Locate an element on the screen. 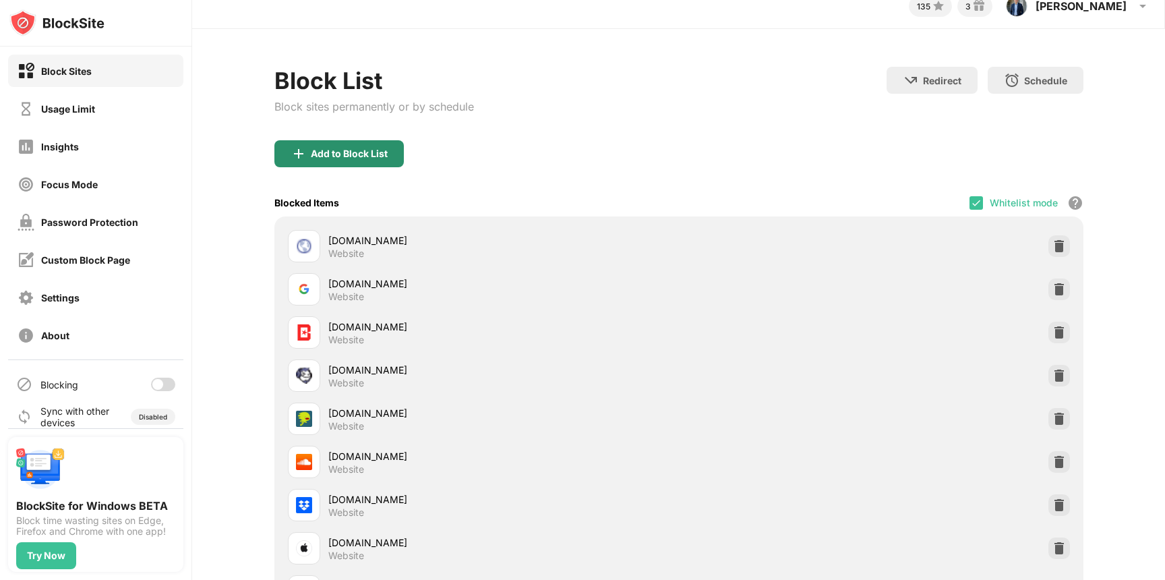 Image resolution: width=1165 pixels, height=580 pixels. div: Redirect is located at coordinates (942, 80).